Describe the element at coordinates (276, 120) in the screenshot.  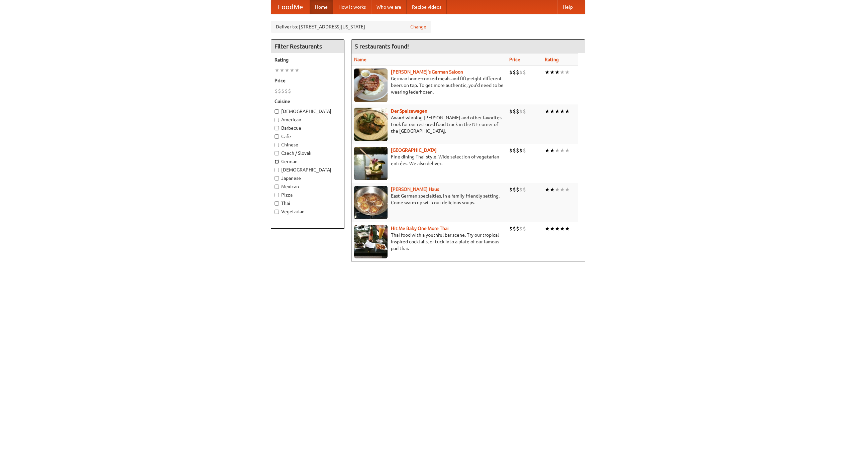
I see `input: American` at that location.